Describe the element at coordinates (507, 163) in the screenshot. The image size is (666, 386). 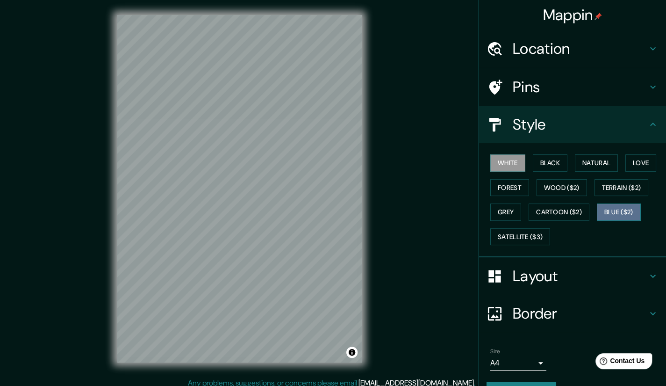
I see `button: White` at that location.